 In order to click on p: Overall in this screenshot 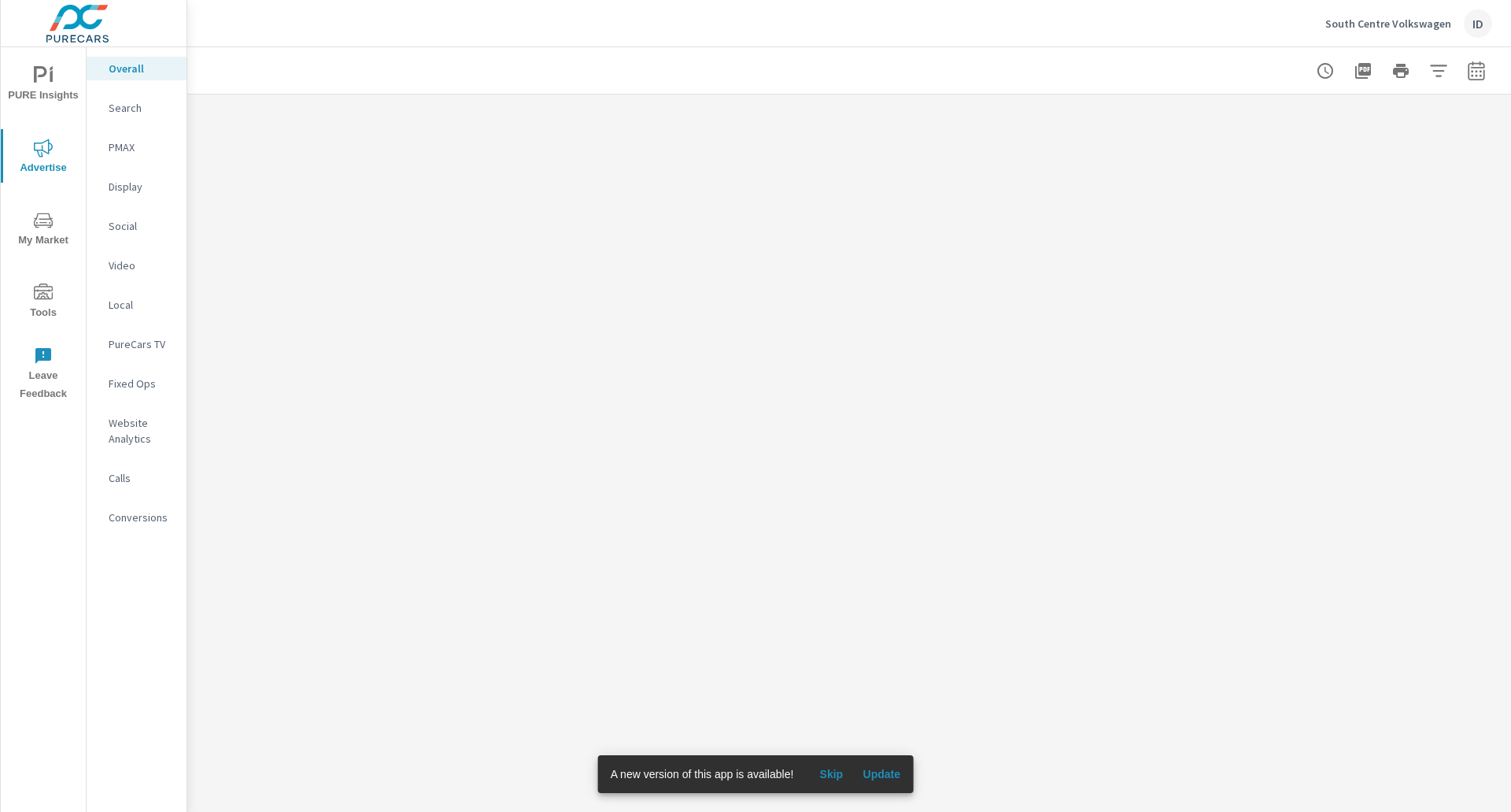, I will do `click(141, 68)`.